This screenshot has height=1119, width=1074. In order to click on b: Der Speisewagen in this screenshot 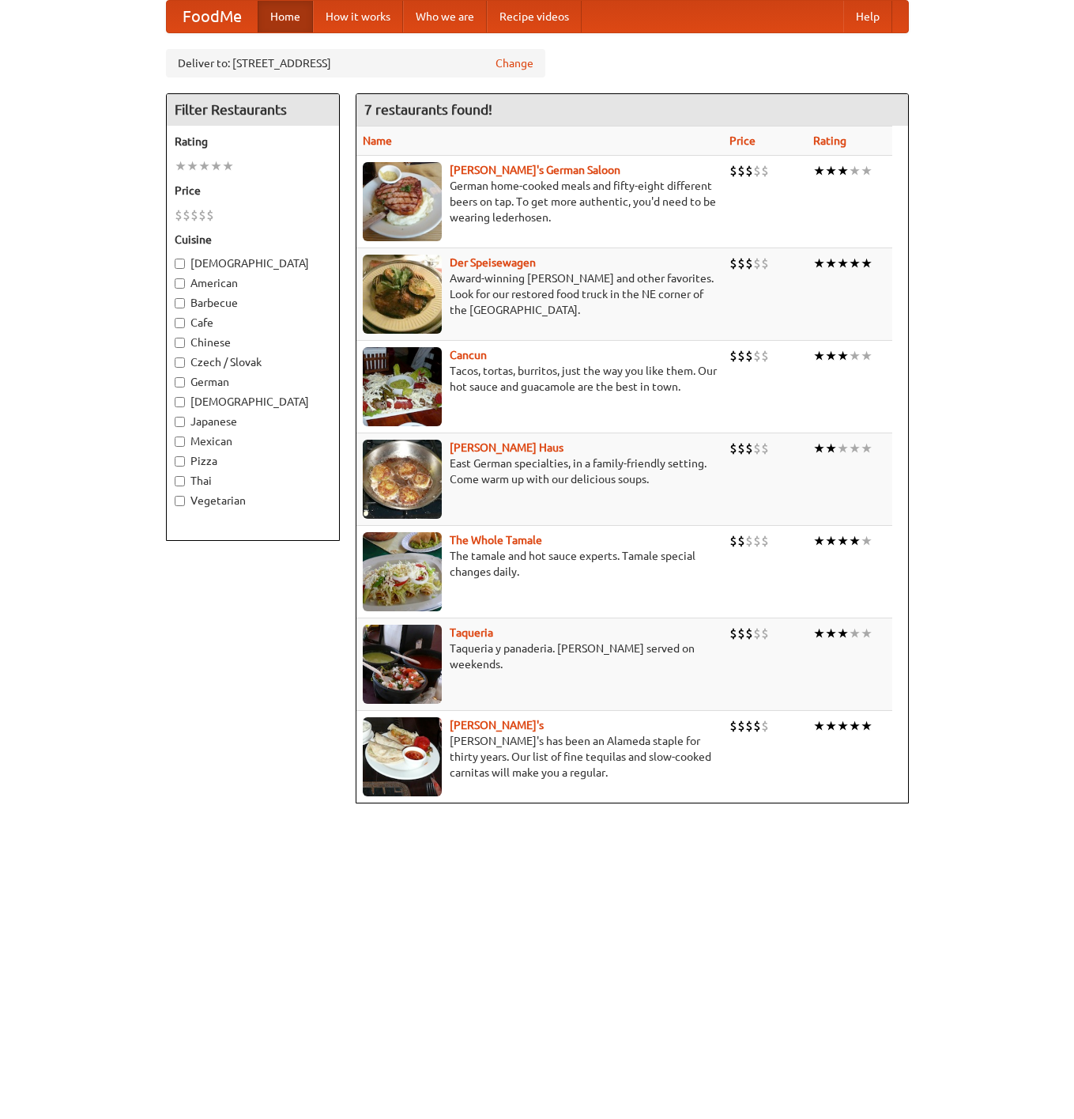, I will do `click(493, 262)`.